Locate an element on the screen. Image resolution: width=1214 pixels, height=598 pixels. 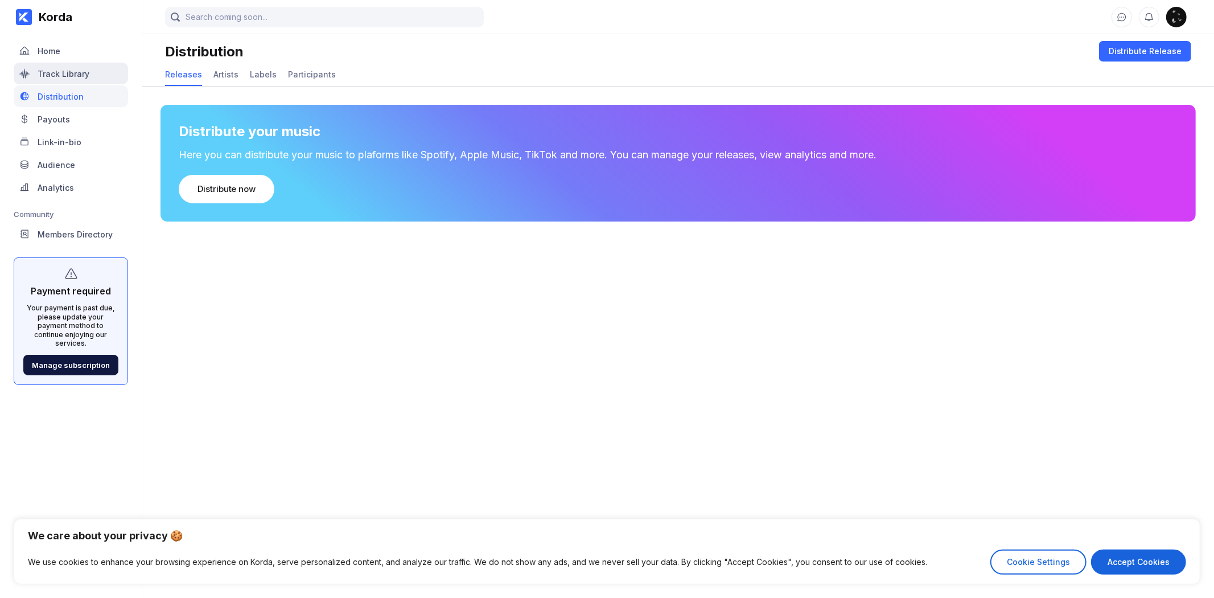
div: Artists is located at coordinates (226, 74).